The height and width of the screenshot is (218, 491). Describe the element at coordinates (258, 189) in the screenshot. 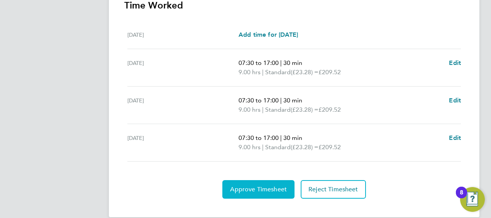

I see `button: Approve Timesheet` at that location.